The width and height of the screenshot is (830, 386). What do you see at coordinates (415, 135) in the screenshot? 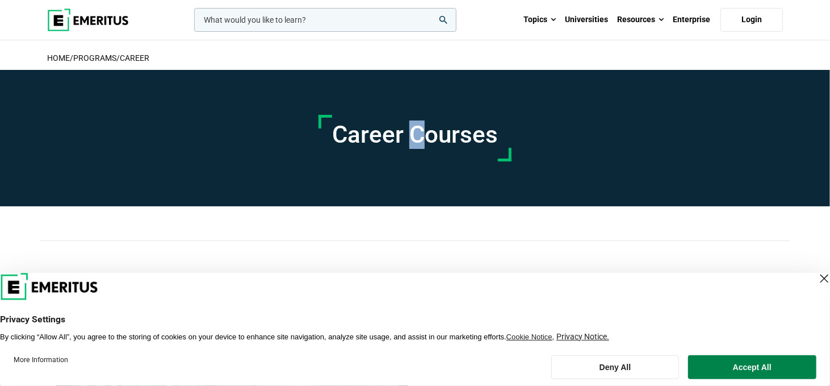
I see `h1: Career Courses` at bounding box center [415, 135].